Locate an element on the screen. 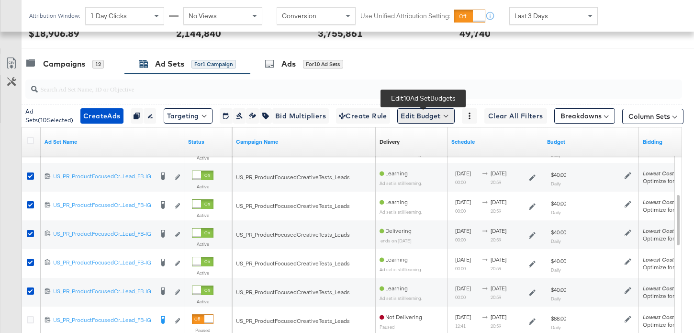 This screenshot has height=333, width=694. div: Delivery is located at coordinates (390, 142).